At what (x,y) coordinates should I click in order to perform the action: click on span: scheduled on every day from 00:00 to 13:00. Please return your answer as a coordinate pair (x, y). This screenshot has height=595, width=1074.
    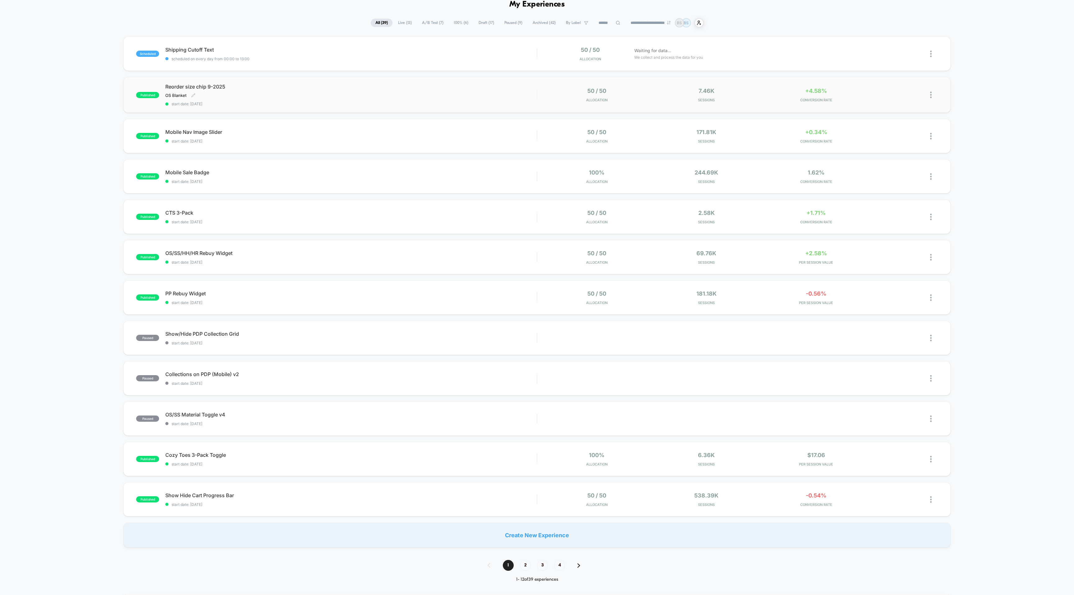
    Looking at the image, I should click on (351, 59).